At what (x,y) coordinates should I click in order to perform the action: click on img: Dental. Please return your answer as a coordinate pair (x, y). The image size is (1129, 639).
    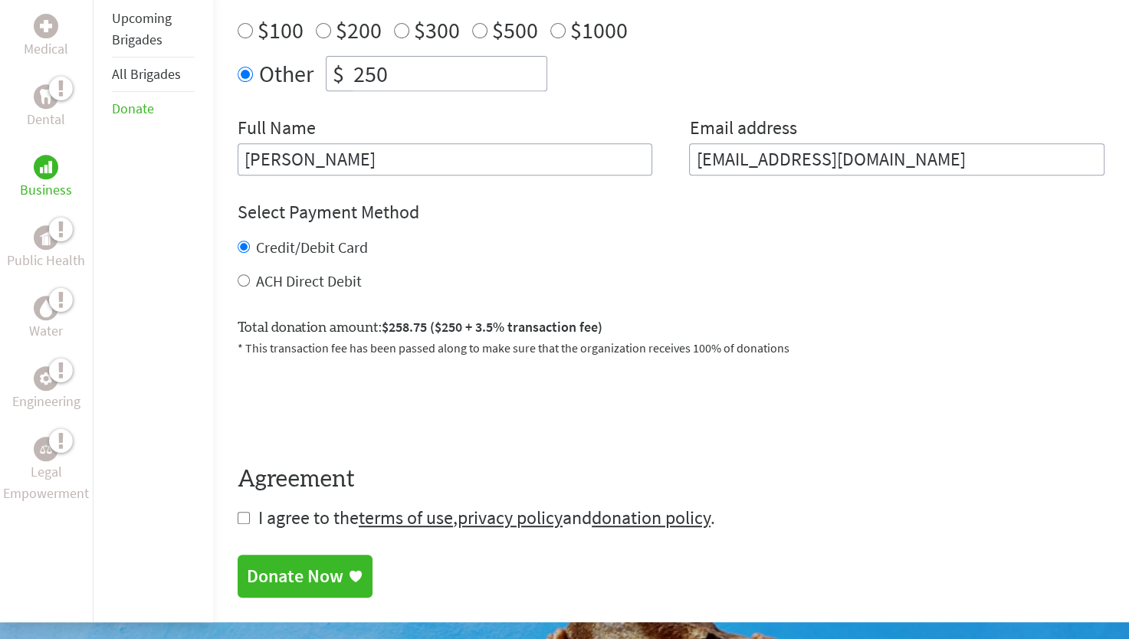
    Looking at the image, I should click on (46, 96).